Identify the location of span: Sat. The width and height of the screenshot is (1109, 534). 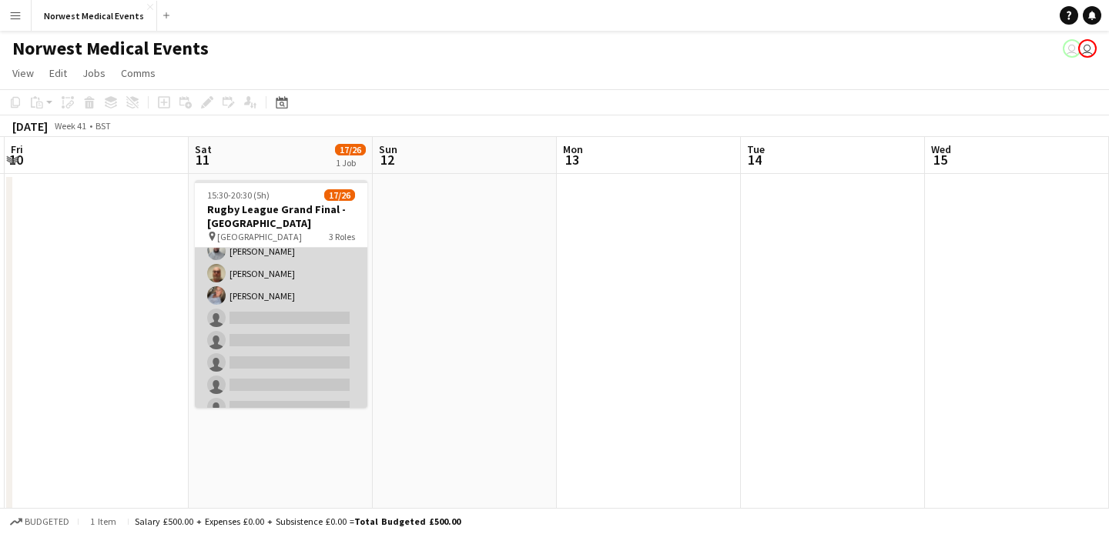
(203, 149).